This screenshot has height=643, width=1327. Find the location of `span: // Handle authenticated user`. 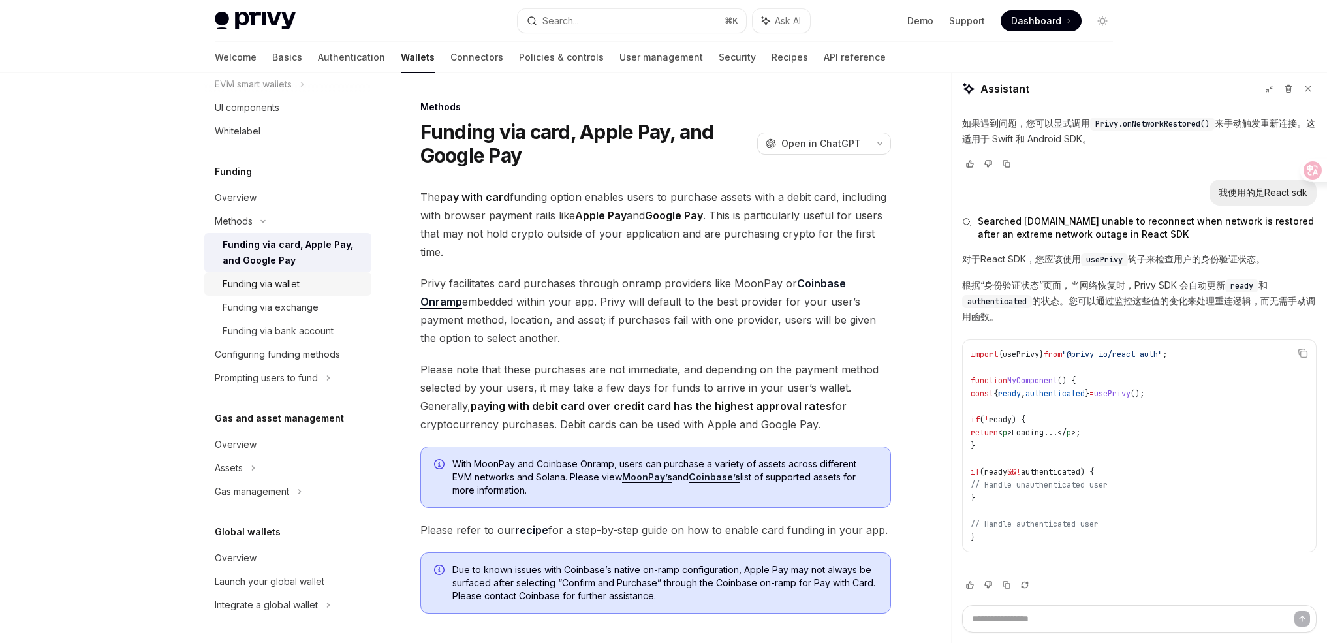

span: // Handle authenticated user is located at coordinates (1035, 524).